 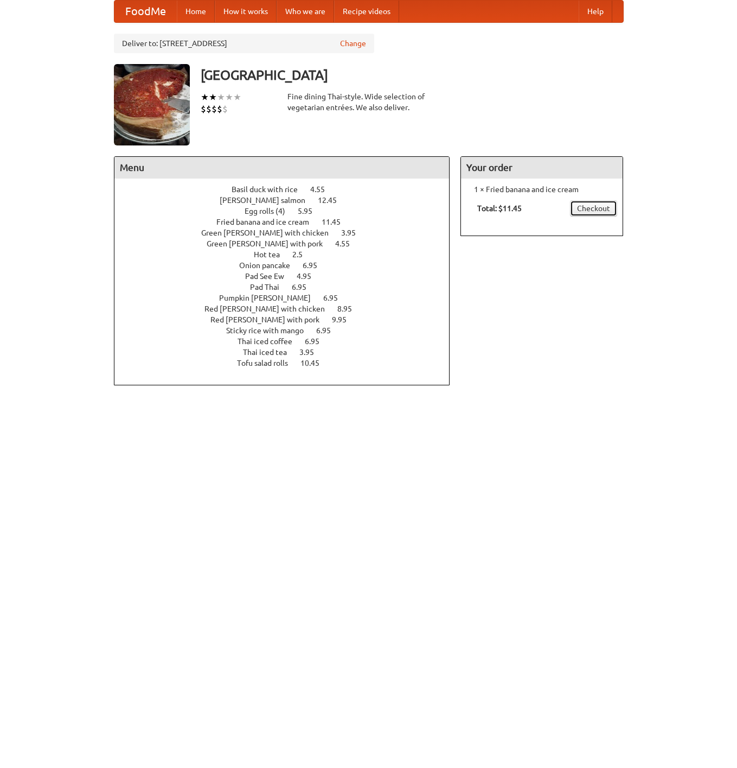 I want to click on span: Fried banana and ice cream, so click(x=268, y=222).